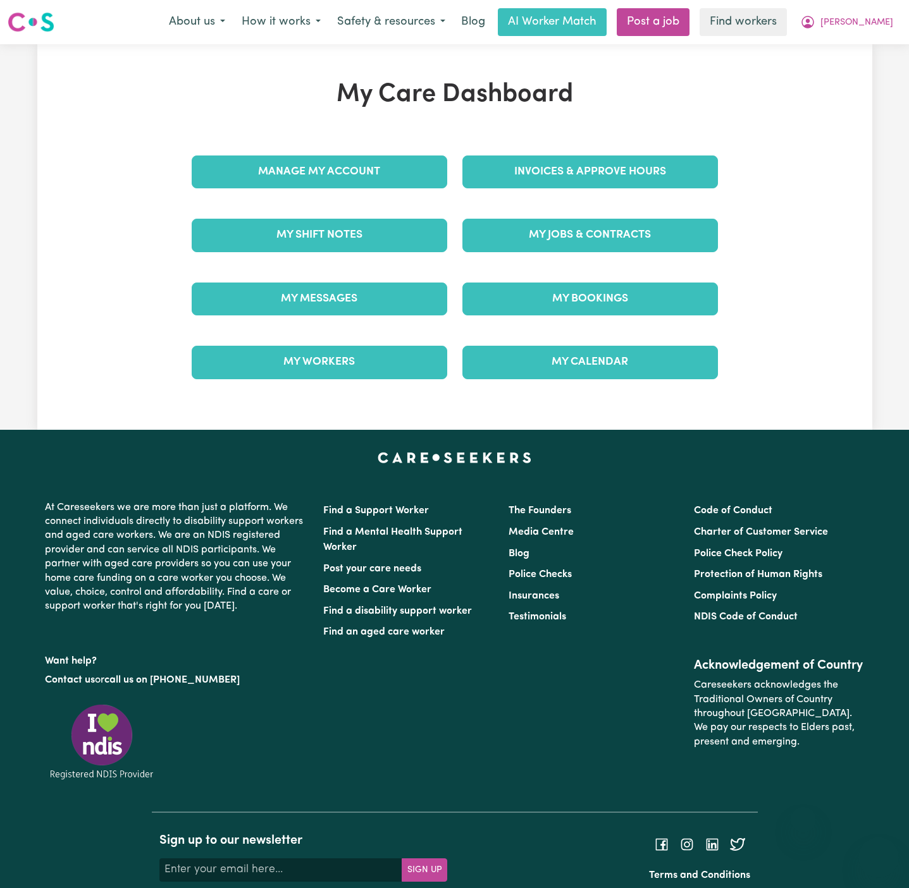 The width and height of the screenshot is (909, 888). I want to click on h2: Sign up to our newsletter, so click(303, 841).